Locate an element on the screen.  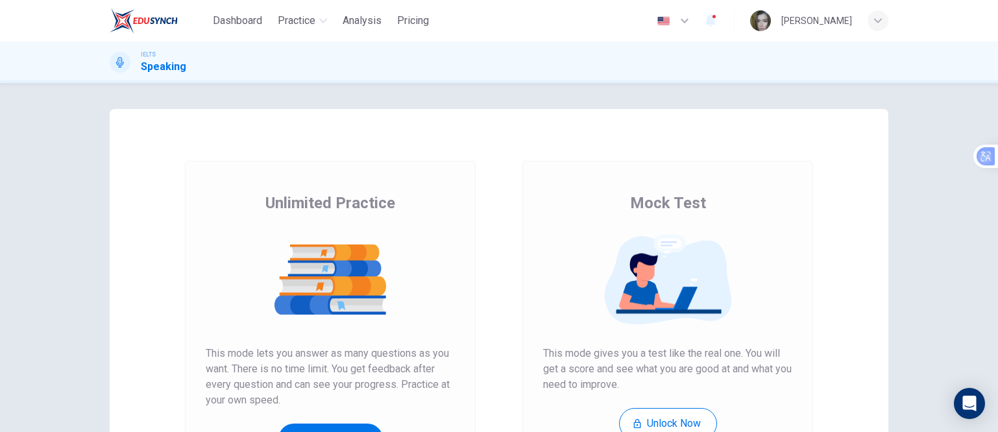
span: Mock Test is located at coordinates (668, 203).